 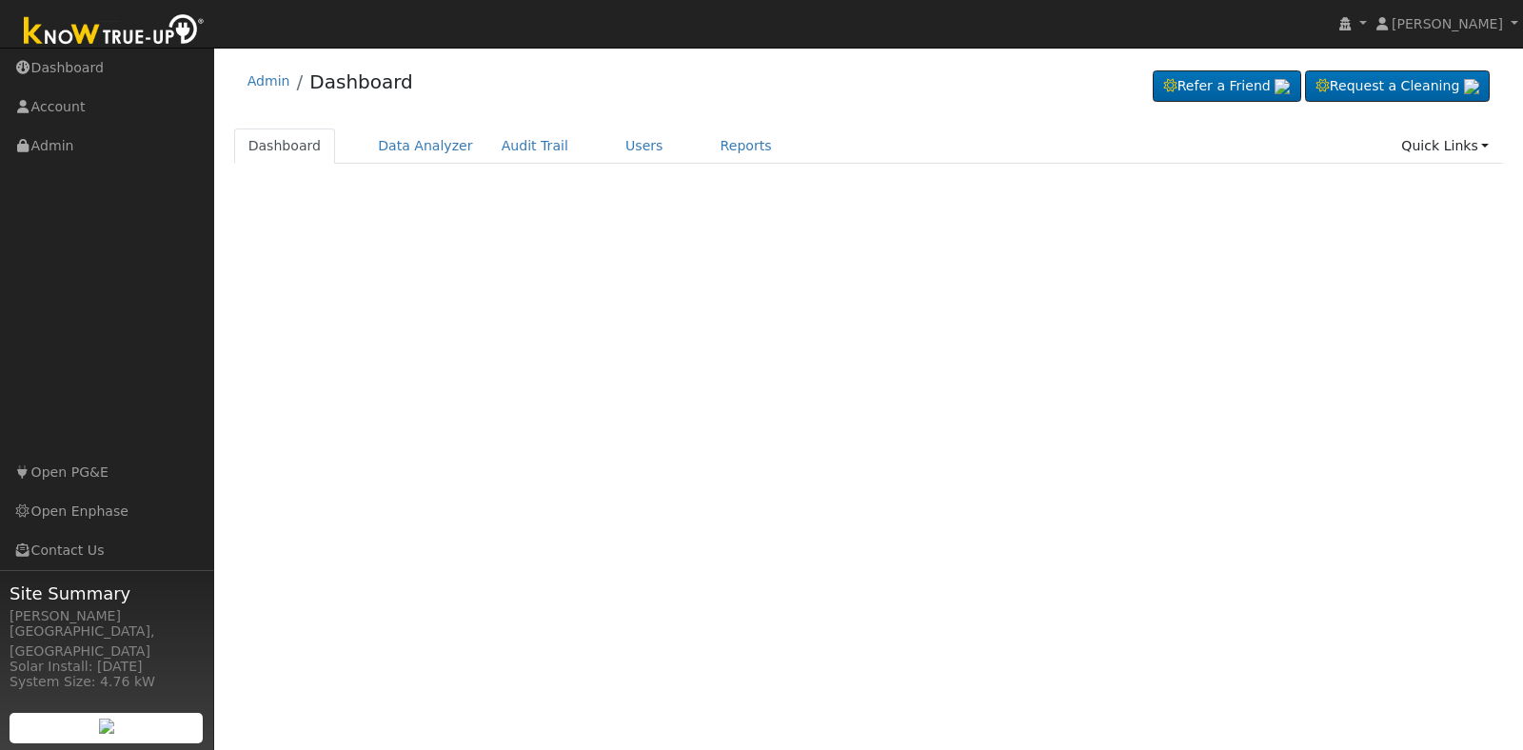 I want to click on a: Users, so click(x=644, y=146).